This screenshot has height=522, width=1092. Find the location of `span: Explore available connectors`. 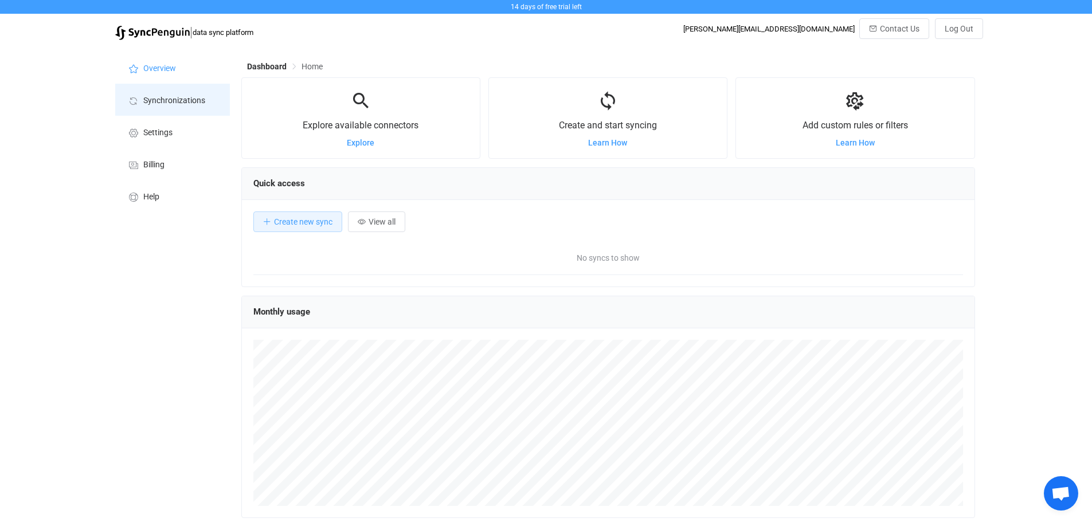

span: Explore available connectors is located at coordinates (360, 125).